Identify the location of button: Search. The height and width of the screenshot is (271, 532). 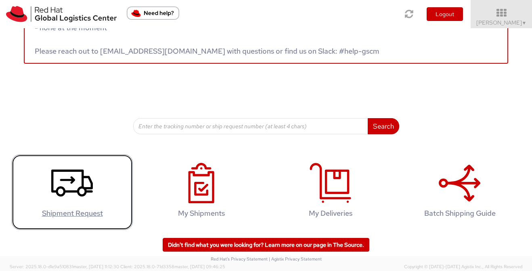
(384, 126).